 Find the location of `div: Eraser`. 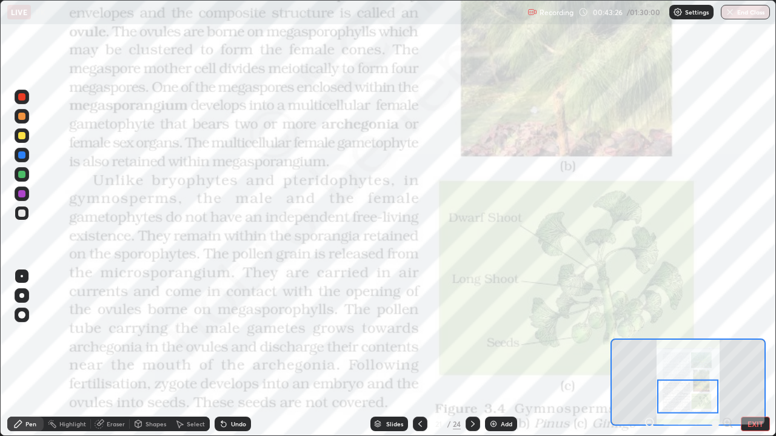

div: Eraser is located at coordinates (116, 424).